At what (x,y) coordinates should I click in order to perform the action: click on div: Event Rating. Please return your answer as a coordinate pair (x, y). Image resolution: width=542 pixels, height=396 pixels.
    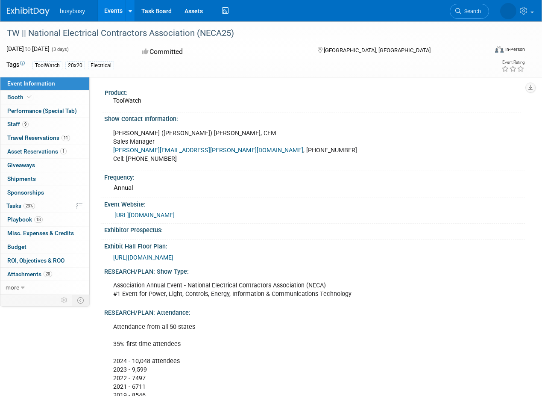
    Looking at the image, I should click on (513, 62).